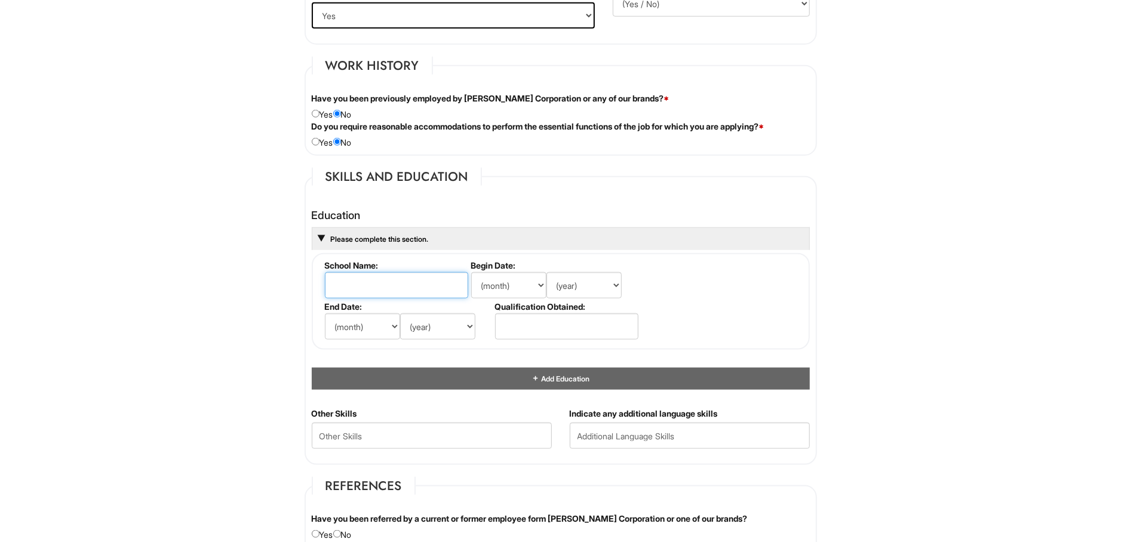 The height and width of the screenshot is (542, 1121). Describe the element at coordinates (407, 306) in the screenshot. I see `label: End Date:` at that location.